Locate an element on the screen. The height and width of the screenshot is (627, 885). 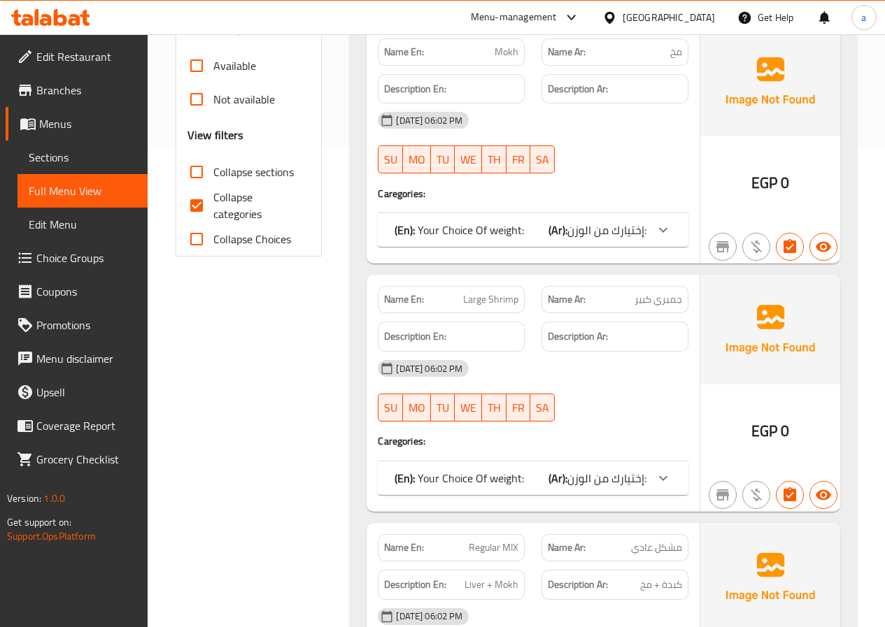
a: Menus is located at coordinates (76, 124).